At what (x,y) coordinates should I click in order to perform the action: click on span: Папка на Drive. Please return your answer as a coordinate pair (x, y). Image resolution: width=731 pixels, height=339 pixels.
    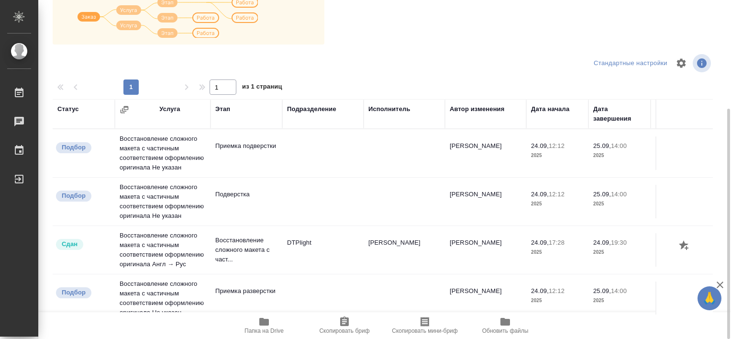
    Looking at the image, I should click on (264, 331).